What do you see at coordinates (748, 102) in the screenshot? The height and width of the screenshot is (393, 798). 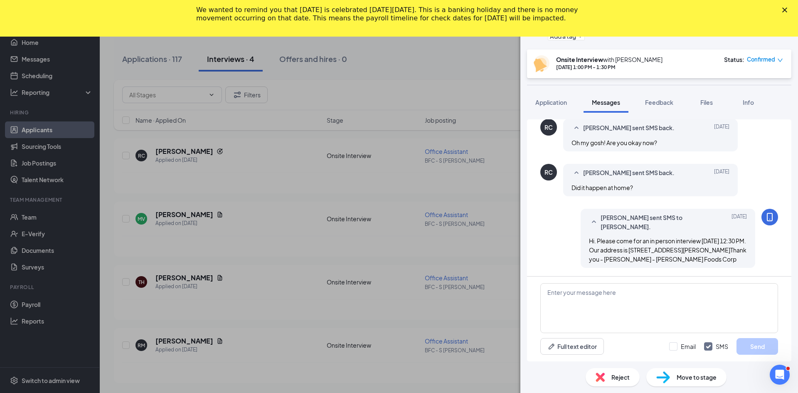 I see `span: Info` at bounding box center [748, 102].